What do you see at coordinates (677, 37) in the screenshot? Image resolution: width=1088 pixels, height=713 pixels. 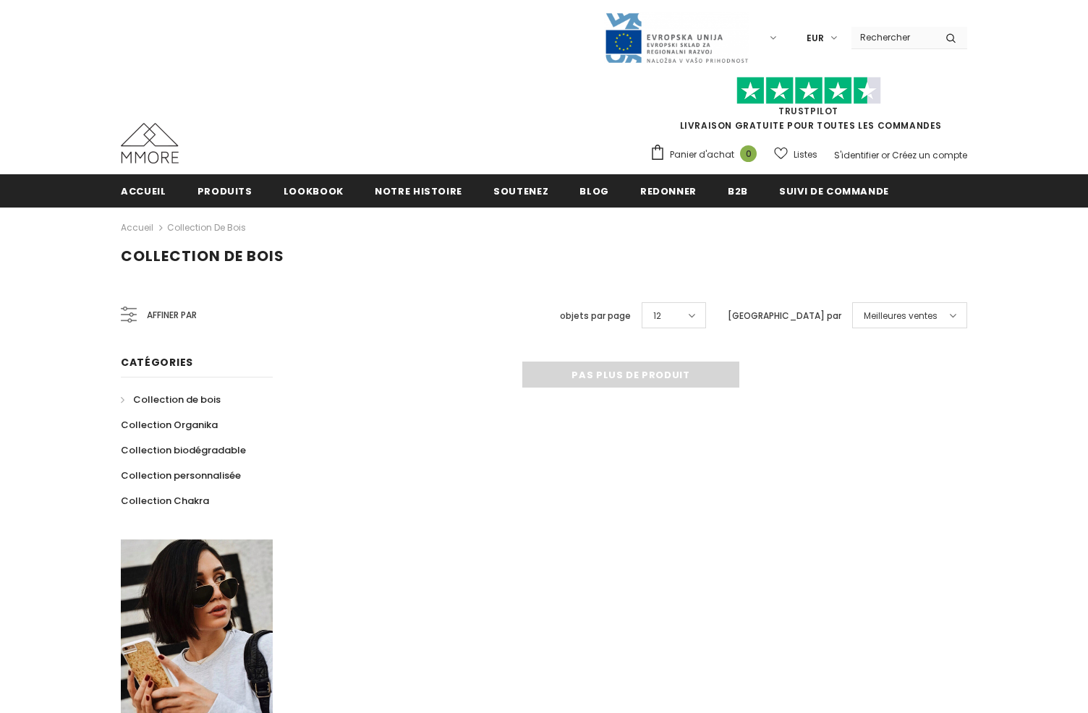 I see `a: Javni Razpis` at bounding box center [677, 37].